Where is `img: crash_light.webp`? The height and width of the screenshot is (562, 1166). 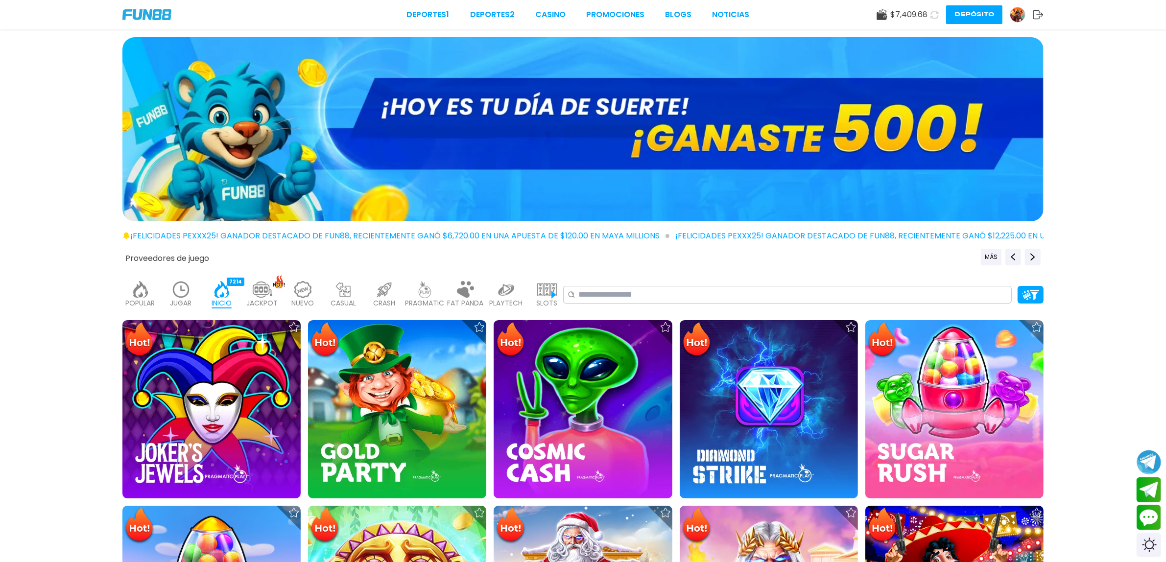
img: crash_light.webp is located at coordinates (385, 290).